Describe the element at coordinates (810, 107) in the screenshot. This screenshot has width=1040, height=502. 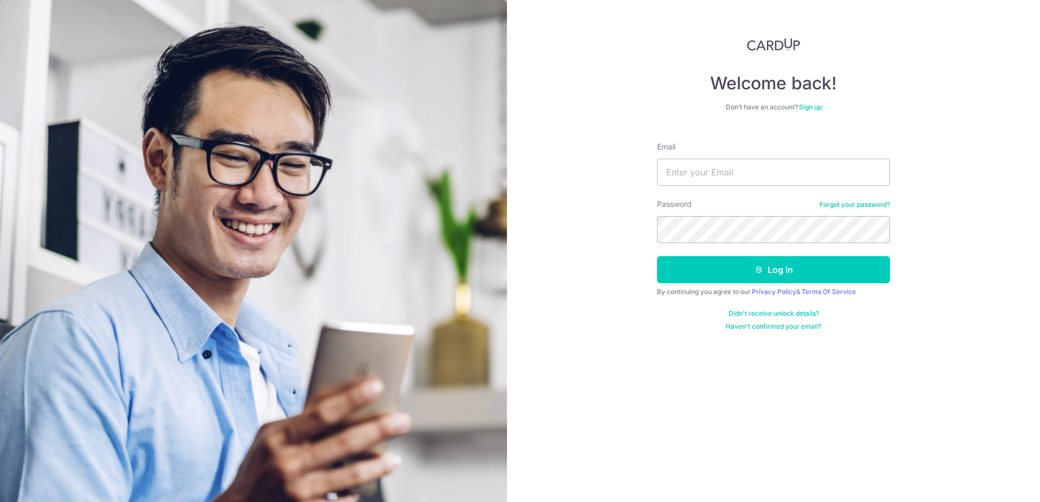
I see `a: Sign up` at that location.